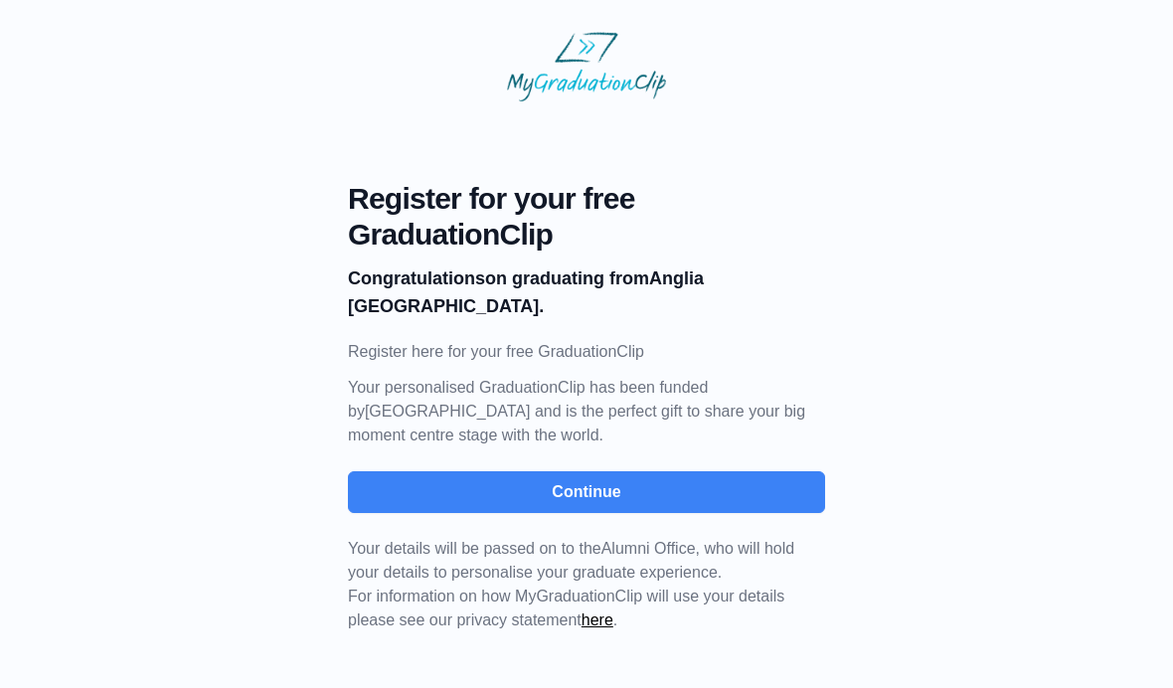 Image resolution: width=1173 pixels, height=688 pixels. I want to click on span: GraduationClip, so click(586, 235).